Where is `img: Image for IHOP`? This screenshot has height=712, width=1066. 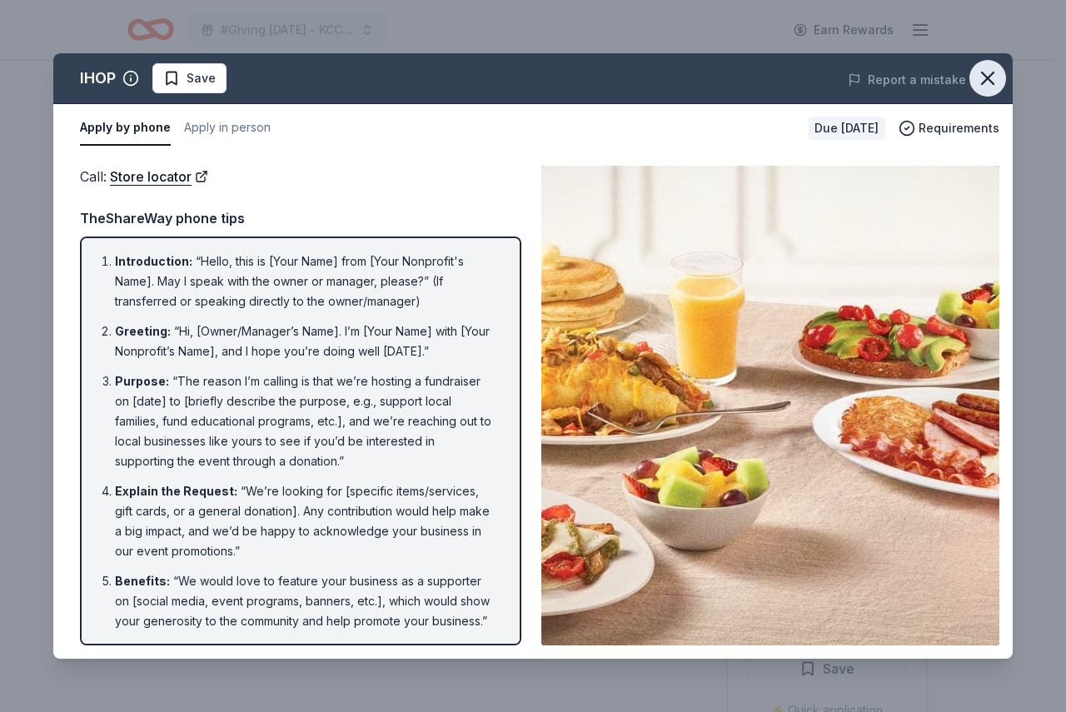 img: Image for IHOP is located at coordinates (771, 406).